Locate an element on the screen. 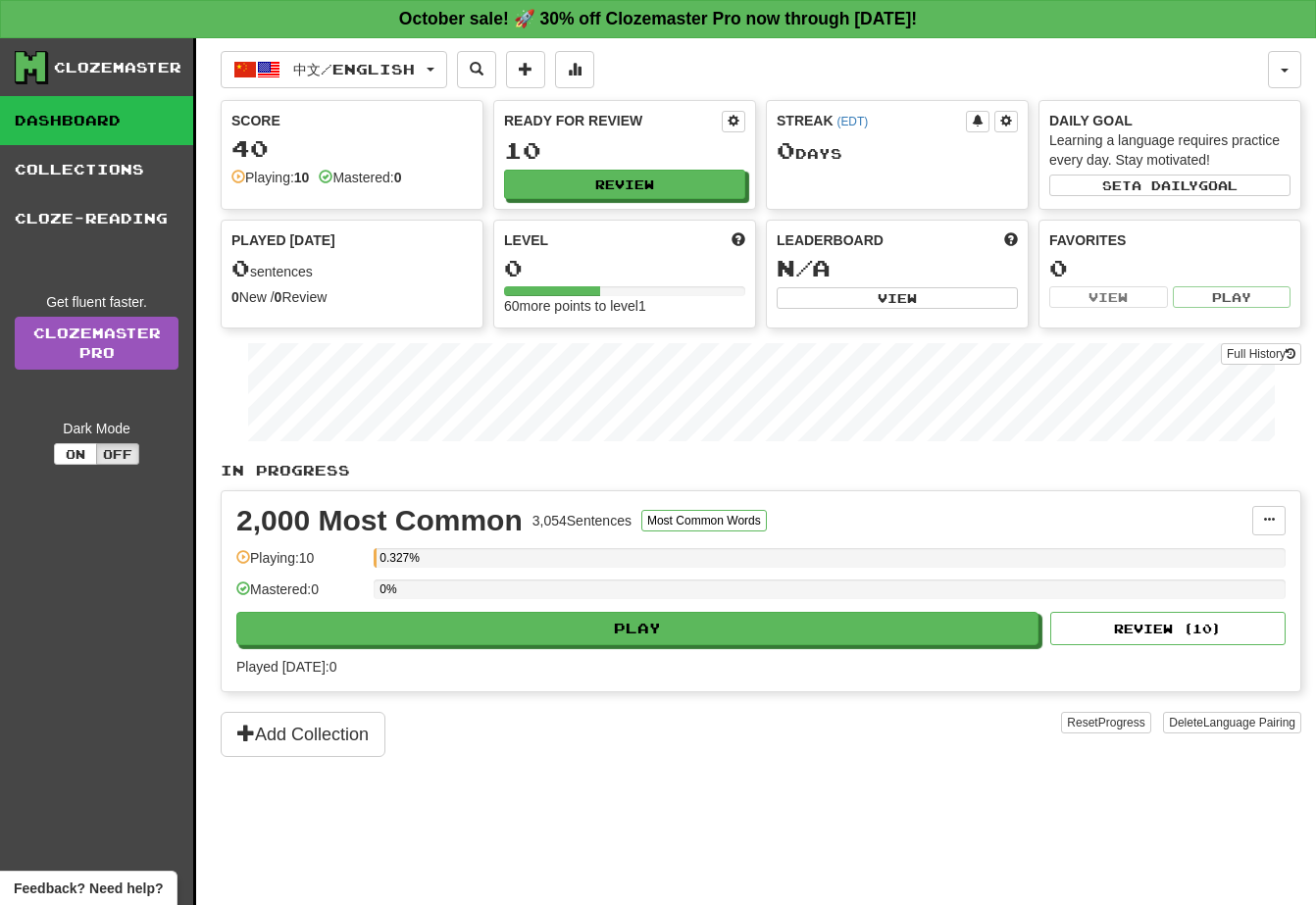 The width and height of the screenshot is (1316, 905). button: Add sentence to collection is located at coordinates (525, 70).